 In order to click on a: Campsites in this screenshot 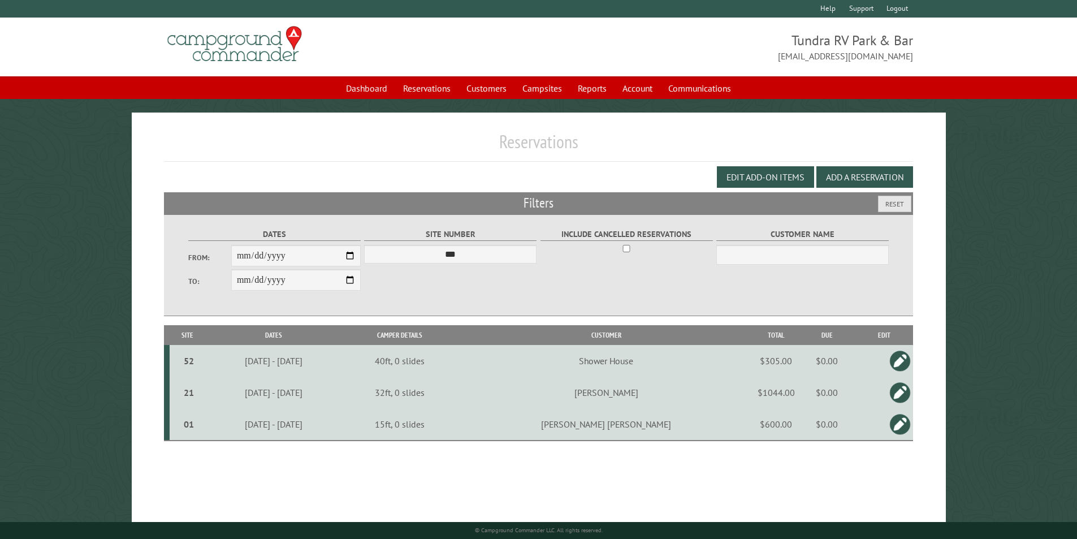, I will do `click(542, 88)`.